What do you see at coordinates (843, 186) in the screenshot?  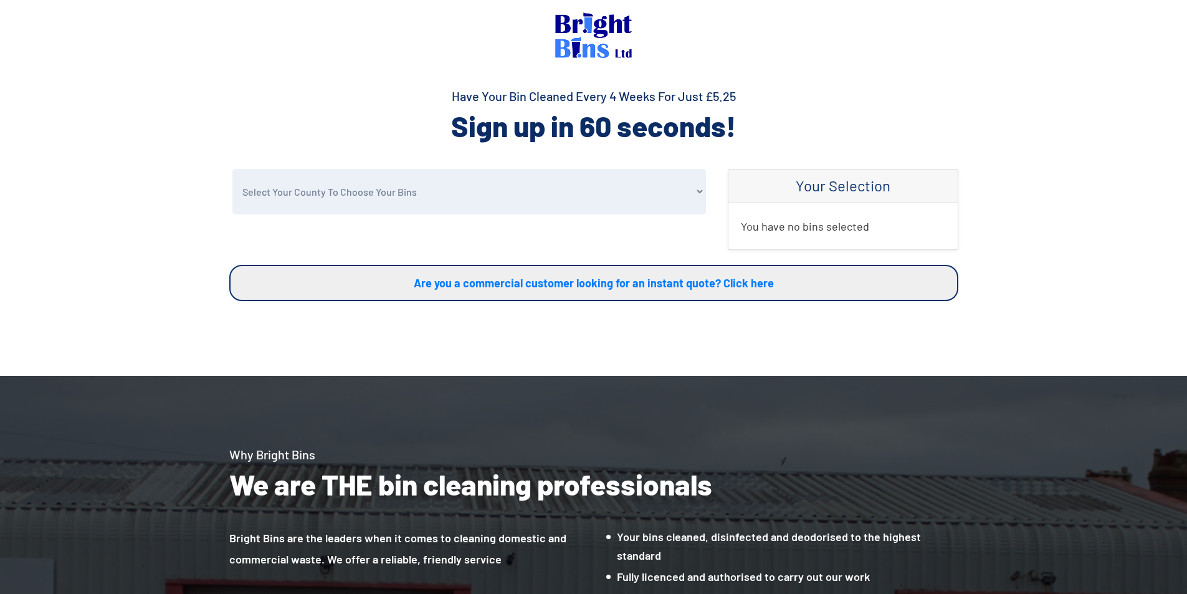 I see `h4: Your Selection` at bounding box center [843, 186].